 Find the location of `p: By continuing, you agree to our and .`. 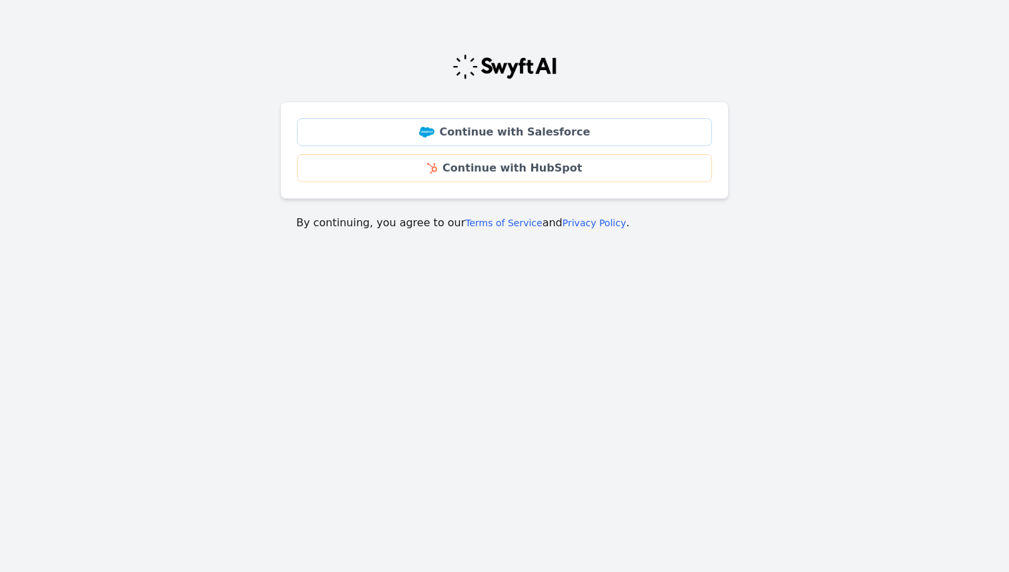

p: By continuing, you agree to our and . is located at coordinates (504, 223).